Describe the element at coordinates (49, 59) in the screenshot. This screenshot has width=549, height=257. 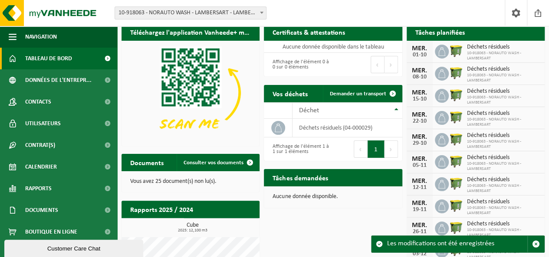
I see `span: Tableau de bord` at that location.